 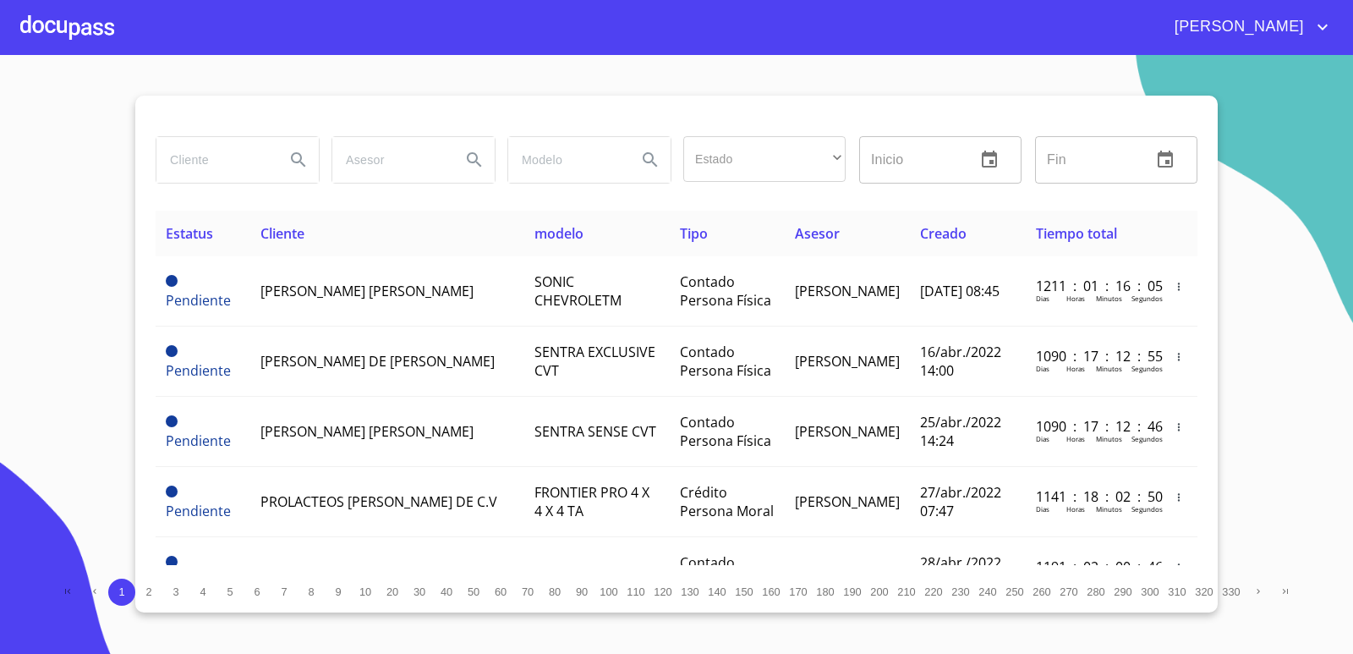 What do you see at coordinates (1093, 426) in the screenshot?
I see `p: 1090 : 17 : 12 : 46` at bounding box center [1093, 426].